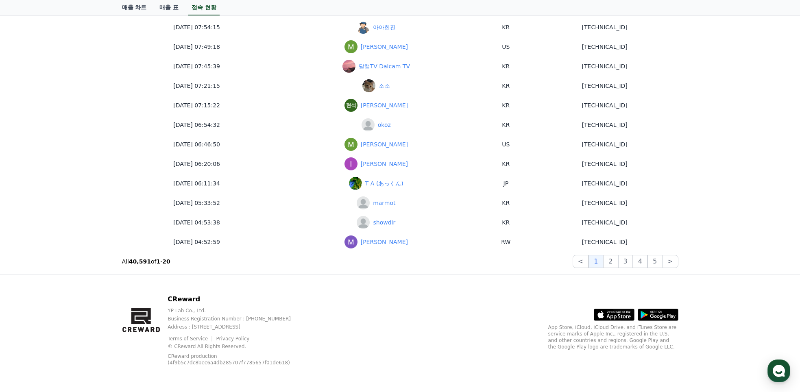 This screenshot has height=392, width=800. What do you see at coordinates (79, 268) in the screenshot?
I see `a: 대화` at bounding box center [79, 268].